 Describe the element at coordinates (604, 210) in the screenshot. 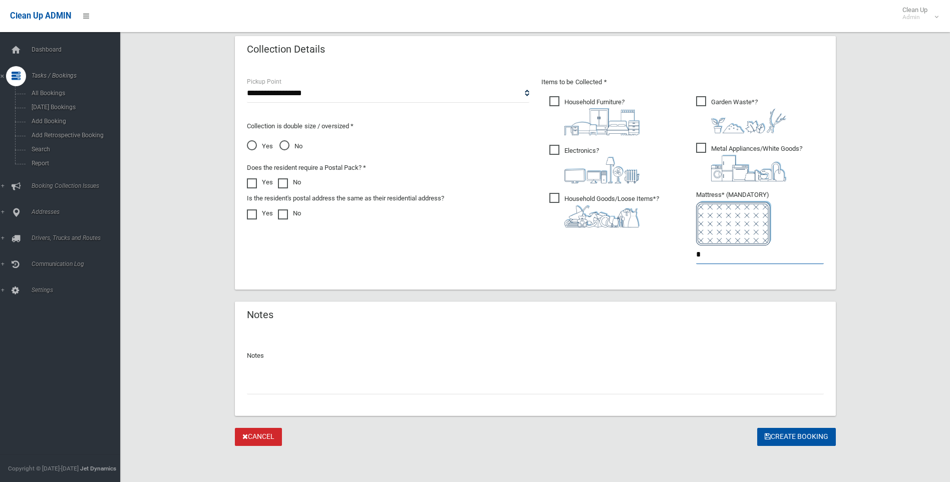

I see `span: Household Goods/Loose Items*` at that location.